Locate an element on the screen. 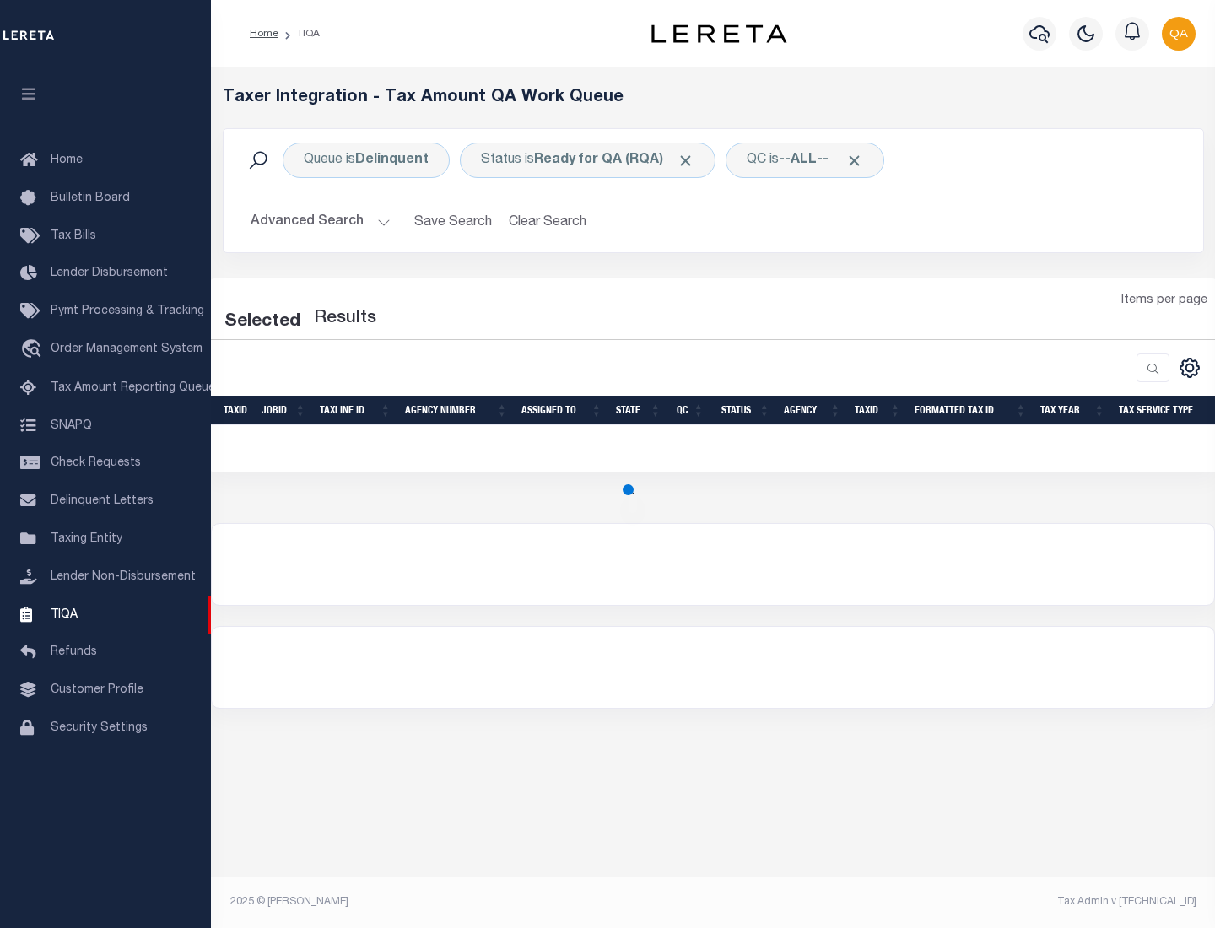 The width and height of the screenshot is (1215, 928). span: Tax Amount Reporting Queue is located at coordinates (132, 388).